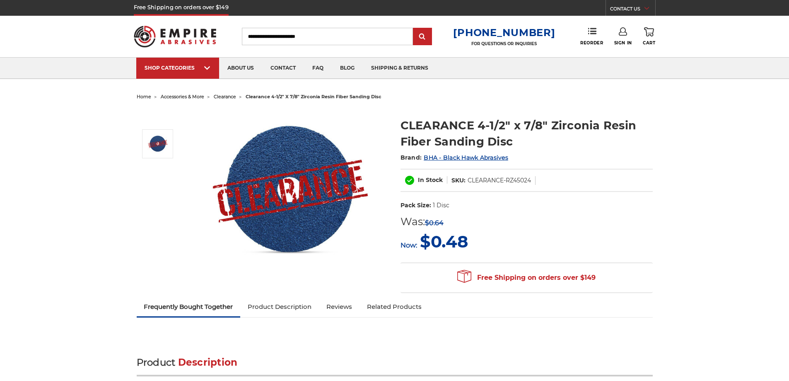 The image size is (789, 381). What do you see at coordinates (225, 97) in the screenshot?
I see `span: clearance` at bounding box center [225, 97].